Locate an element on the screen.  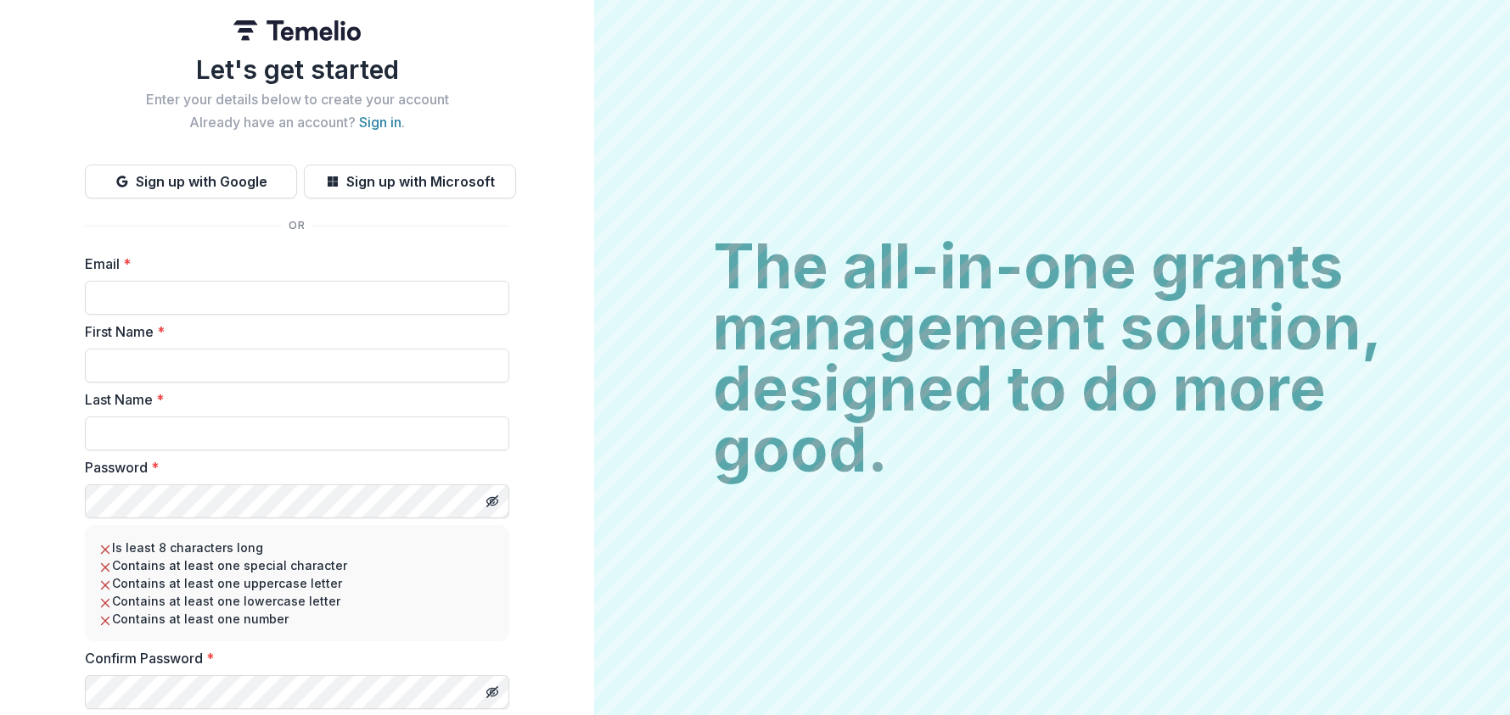
a: Sign in is located at coordinates (380, 122).